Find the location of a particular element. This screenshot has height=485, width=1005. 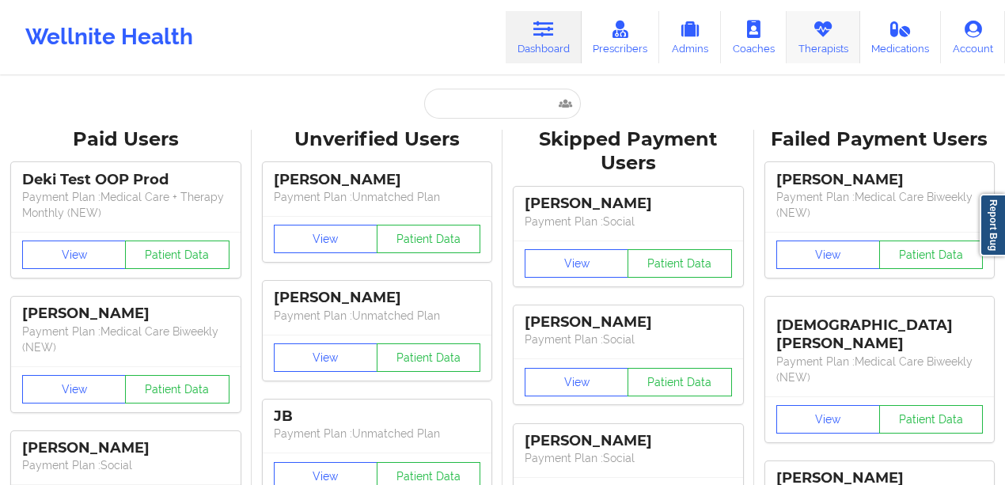

a: Prescribers is located at coordinates (621, 37).